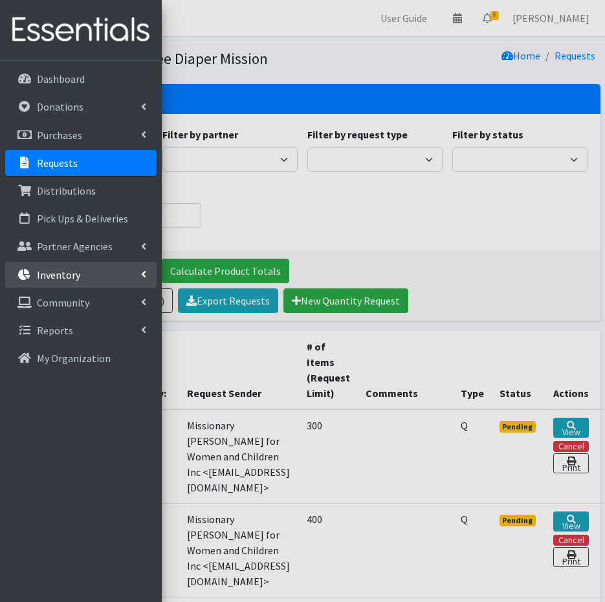 The width and height of the screenshot is (605, 602). What do you see at coordinates (58, 275) in the screenshot?
I see `p: Inventory` at bounding box center [58, 275].